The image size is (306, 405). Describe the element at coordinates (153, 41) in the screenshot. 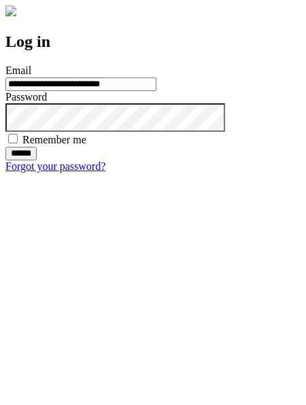

I see `h2: Log in` at that location.